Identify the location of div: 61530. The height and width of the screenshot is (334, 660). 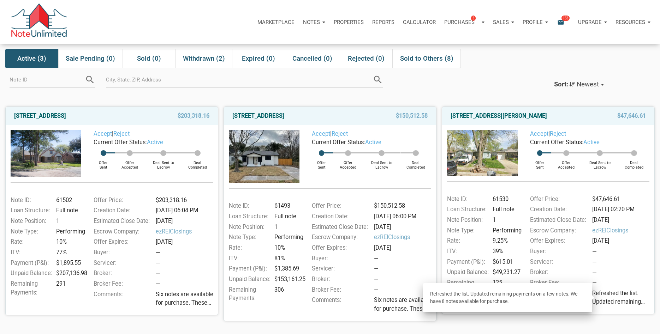
(506, 199).